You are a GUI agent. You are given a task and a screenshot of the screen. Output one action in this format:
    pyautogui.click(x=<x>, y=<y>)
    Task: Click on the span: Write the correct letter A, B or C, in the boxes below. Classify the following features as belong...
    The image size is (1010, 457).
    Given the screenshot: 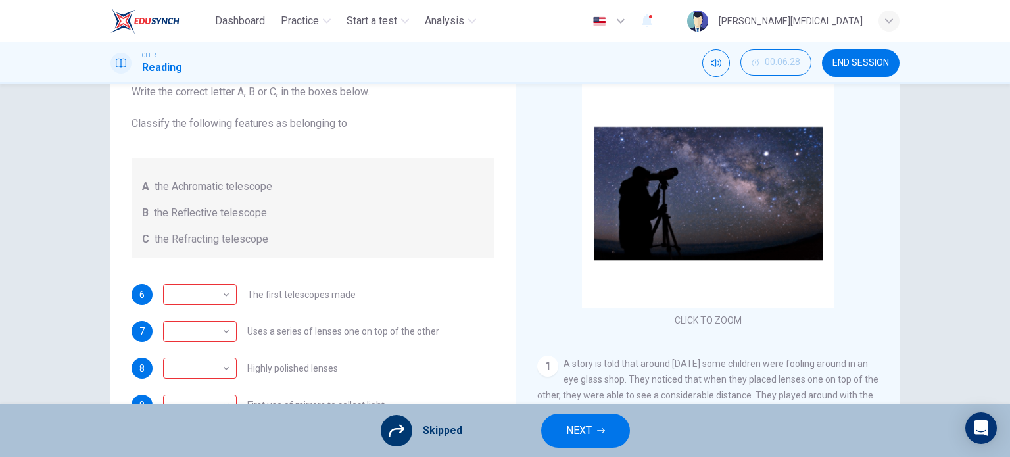 What is the action you would take?
    pyautogui.click(x=313, y=108)
    